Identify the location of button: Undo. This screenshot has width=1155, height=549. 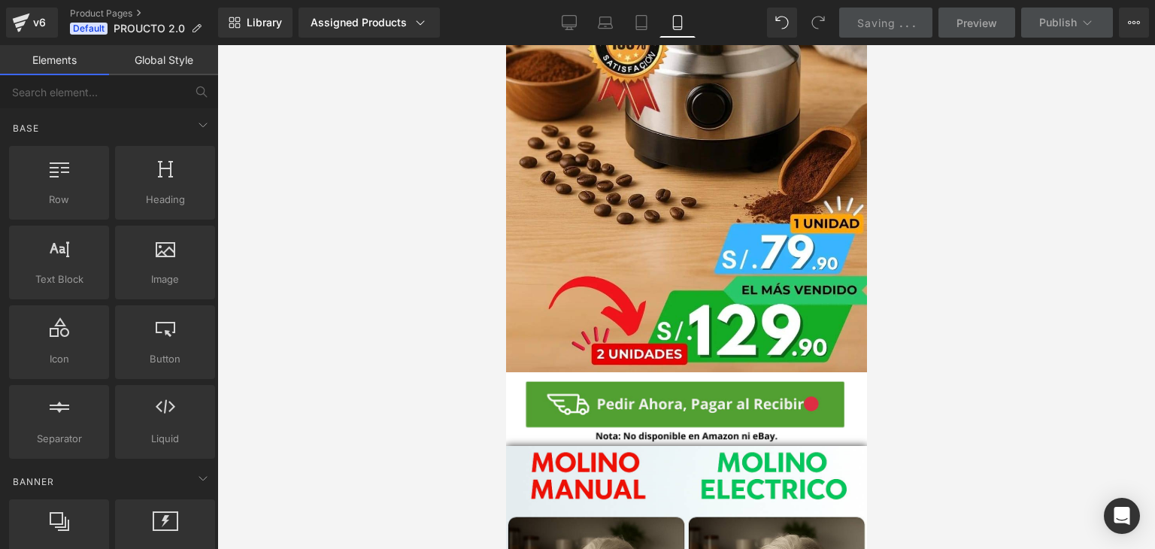
(782, 23).